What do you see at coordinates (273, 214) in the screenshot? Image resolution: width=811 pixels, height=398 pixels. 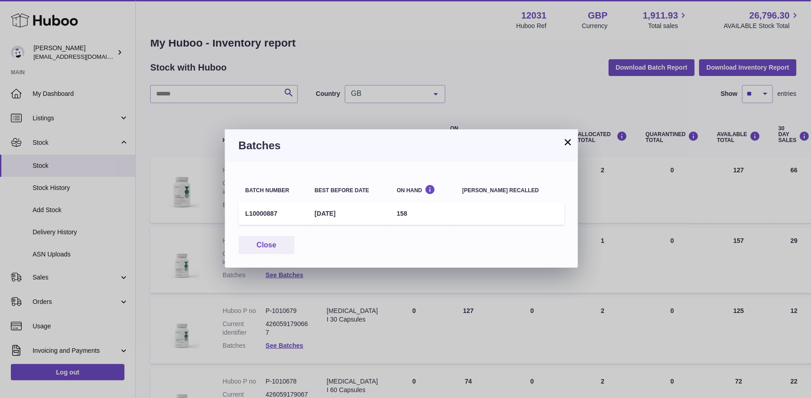 I see `td: L10000887` at bounding box center [273, 214].